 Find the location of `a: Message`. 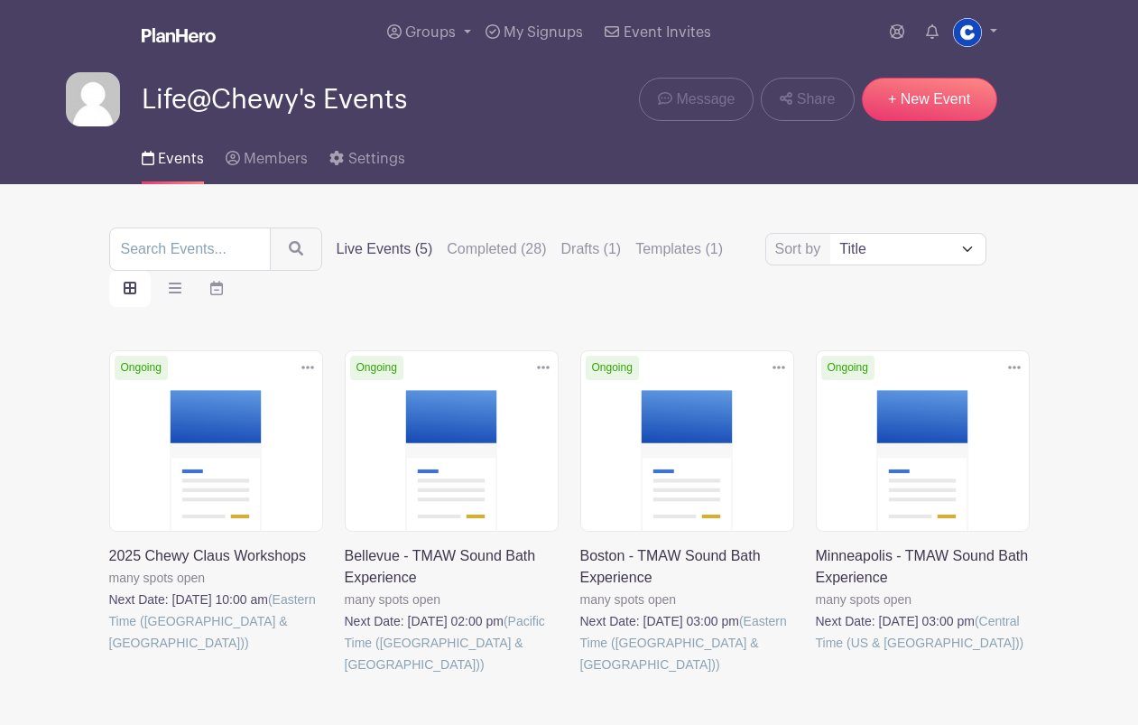

a: Message is located at coordinates (696, 99).